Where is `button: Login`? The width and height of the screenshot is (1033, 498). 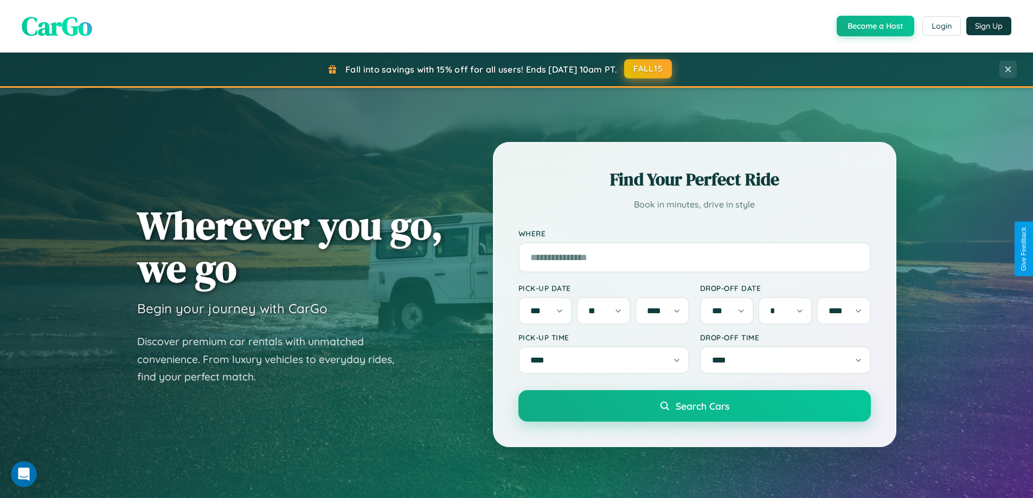 button: Login is located at coordinates (941, 26).